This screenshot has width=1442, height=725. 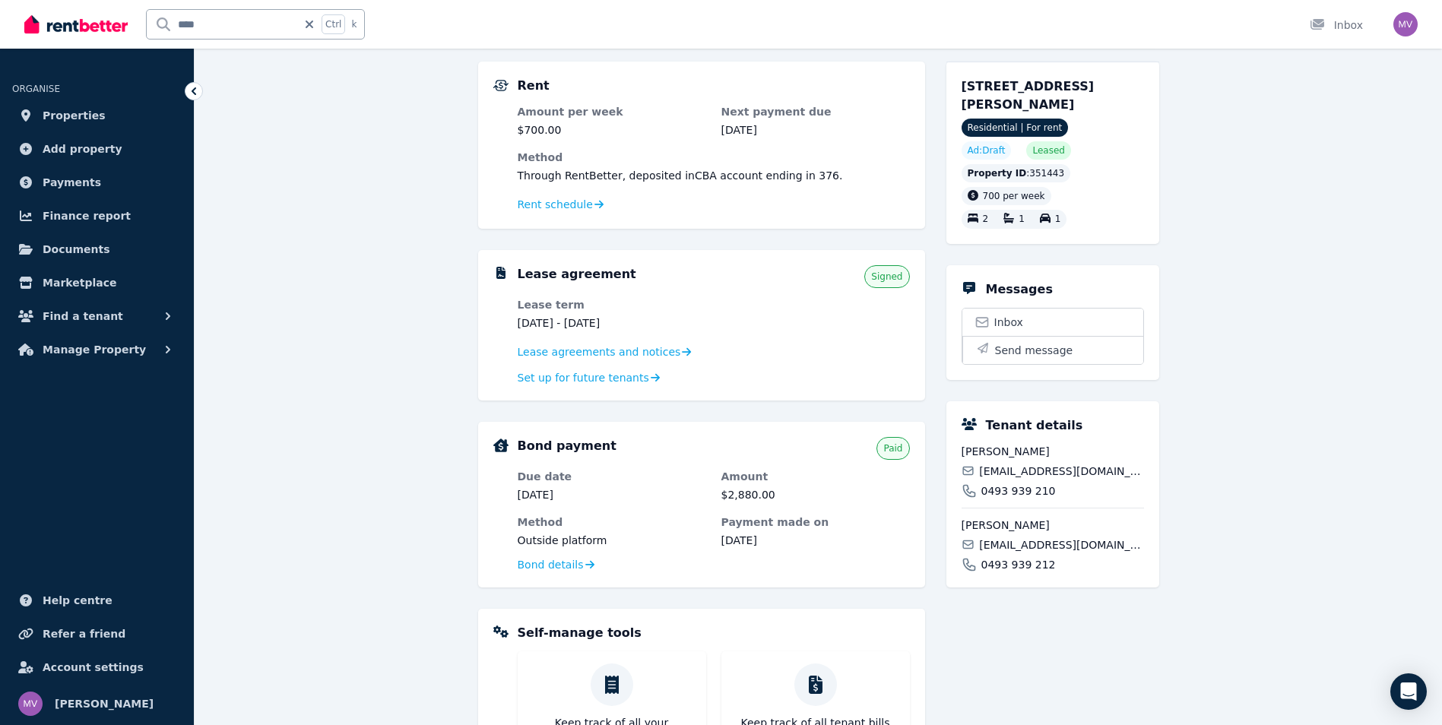 What do you see at coordinates (1048, 150) in the screenshot?
I see `span: Leased` at bounding box center [1048, 150].